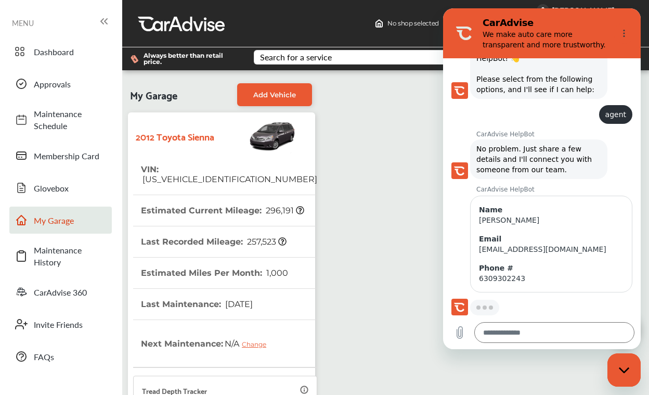  I want to click on a: Invite Friends, so click(60, 324).